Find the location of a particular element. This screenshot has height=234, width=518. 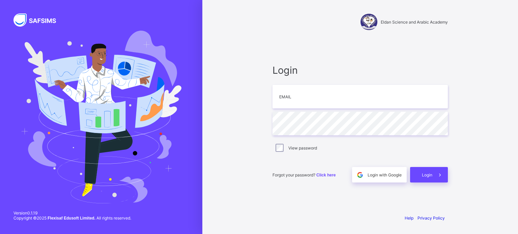

span: Click here is located at coordinates (326, 175).